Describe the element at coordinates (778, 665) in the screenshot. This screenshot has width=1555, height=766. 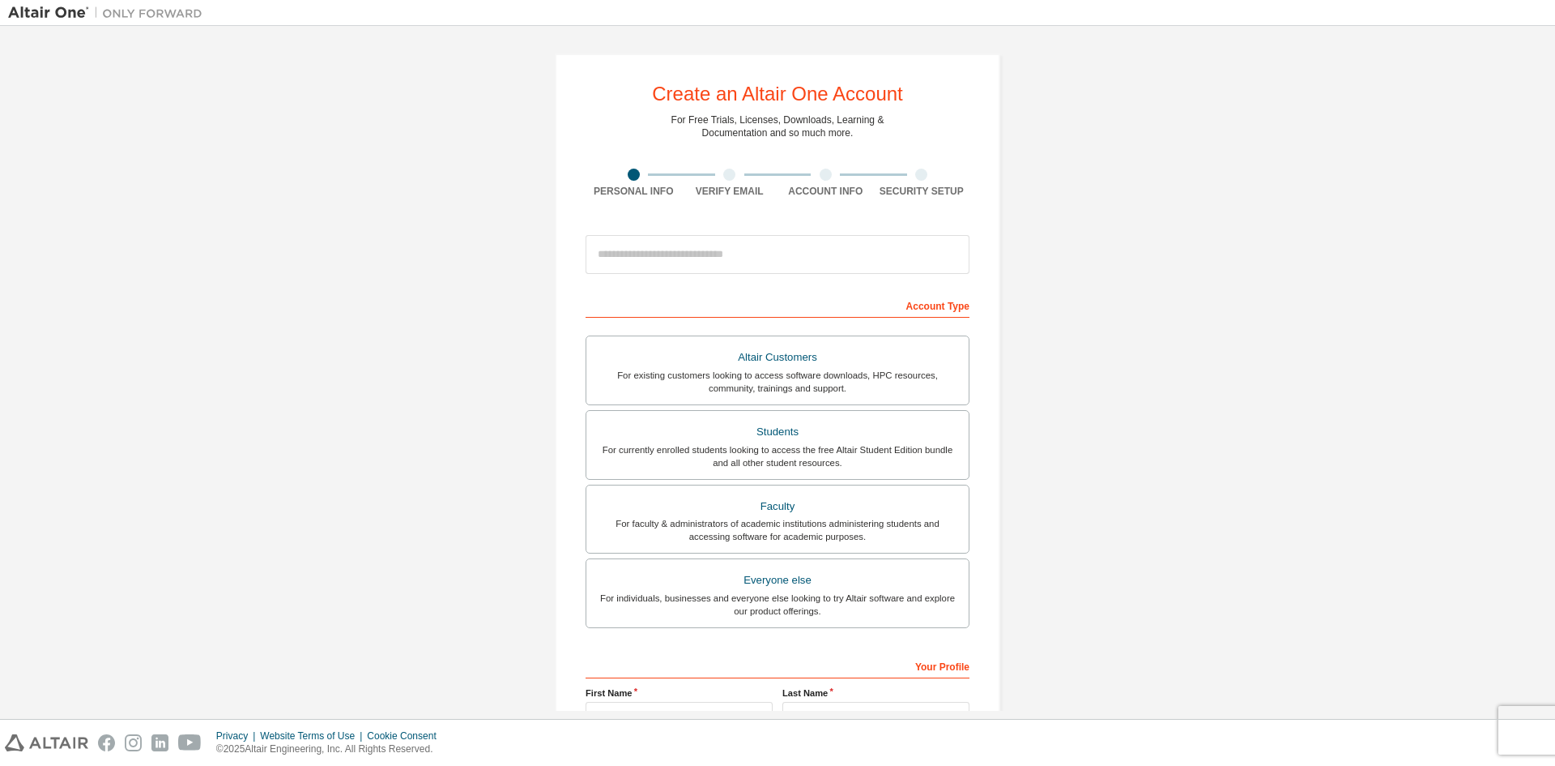
I see `div: Your Profile` at that location.